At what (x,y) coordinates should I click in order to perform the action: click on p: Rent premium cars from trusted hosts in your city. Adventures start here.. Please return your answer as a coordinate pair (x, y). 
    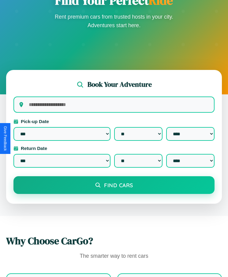
    Looking at the image, I should click on (114, 21).